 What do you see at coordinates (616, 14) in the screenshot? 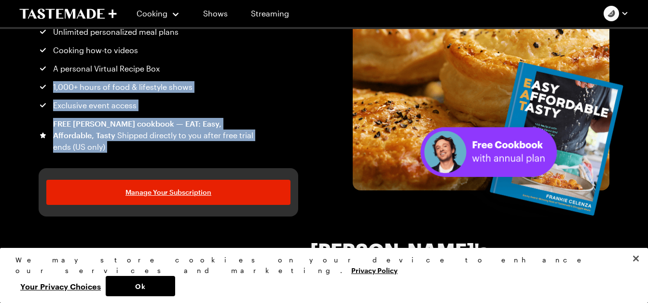
I see `button: Profile picture` at bounding box center [616, 14].